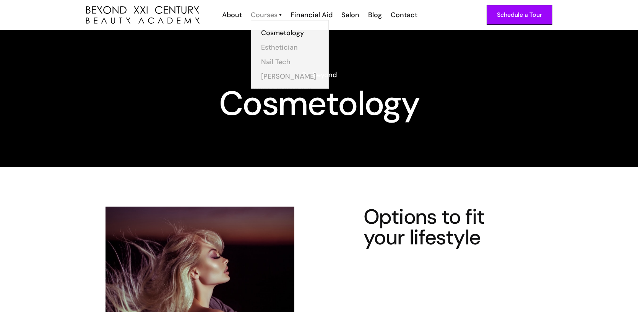 This screenshot has width=638, height=312. What do you see at coordinates (404, 15) in the screenshot?
I see `div: Contact` at bounding box center [404, 15].